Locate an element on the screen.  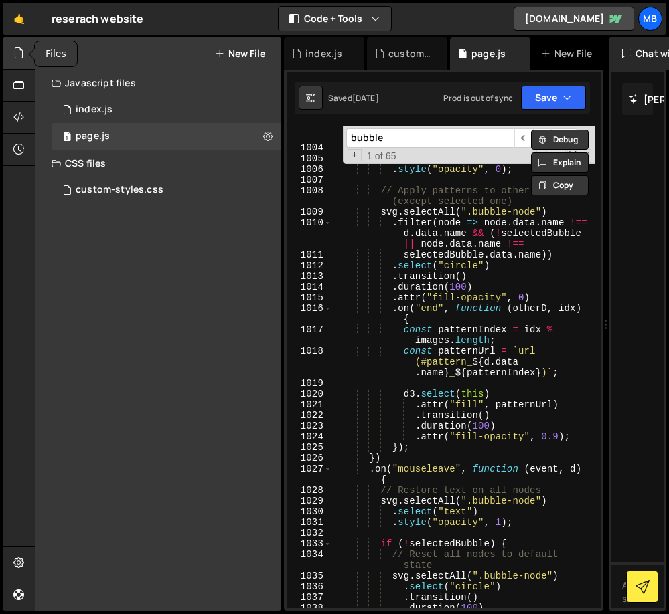
div: 1024 is located at coordinates (309, 437).